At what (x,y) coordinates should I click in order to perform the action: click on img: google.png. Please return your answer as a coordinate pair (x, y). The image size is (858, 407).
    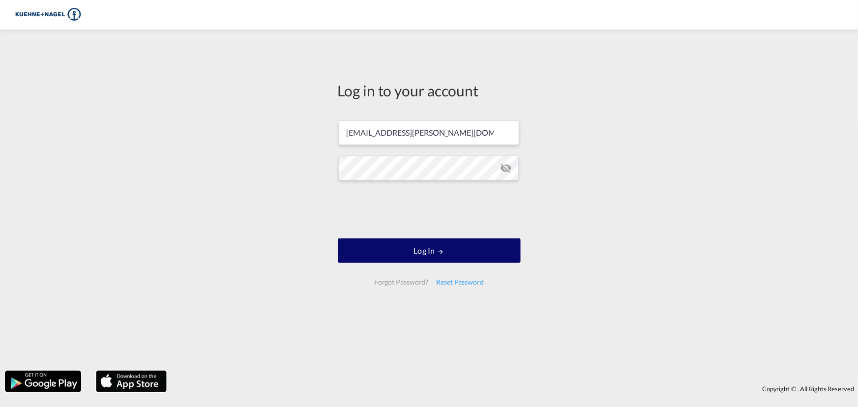
    Looking at the image, I should click on (43, 381).